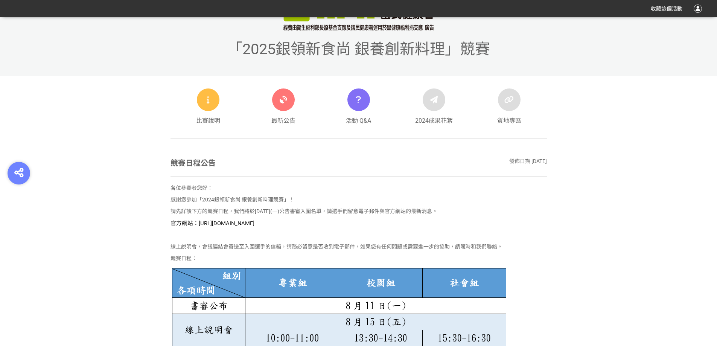 This screenshot has height=346, width=717. I want to click on a: 比賽說明, so click(208, 107).